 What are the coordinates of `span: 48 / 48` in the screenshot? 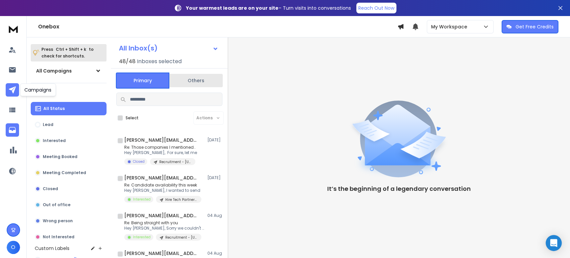 It's located at (127, 61).